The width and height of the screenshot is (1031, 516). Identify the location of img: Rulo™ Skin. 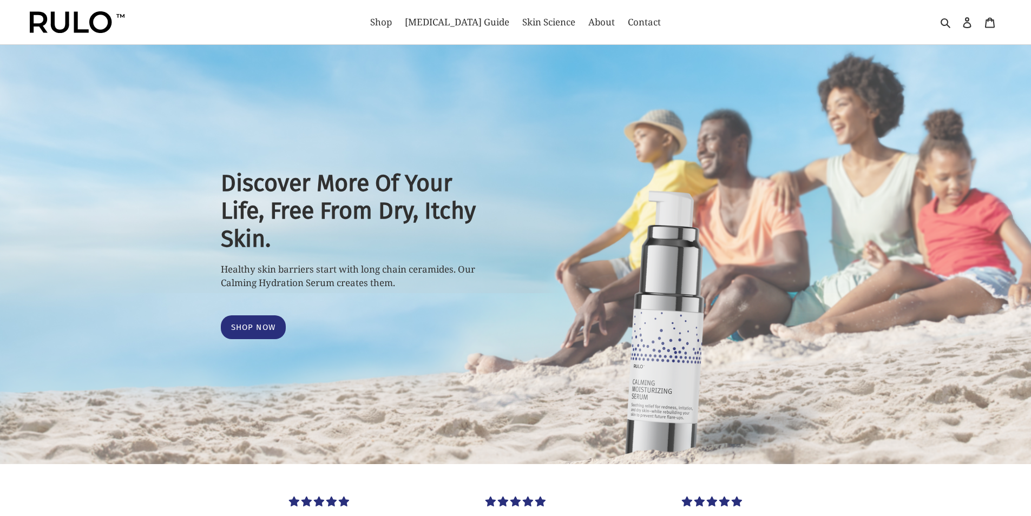
(77, 22).